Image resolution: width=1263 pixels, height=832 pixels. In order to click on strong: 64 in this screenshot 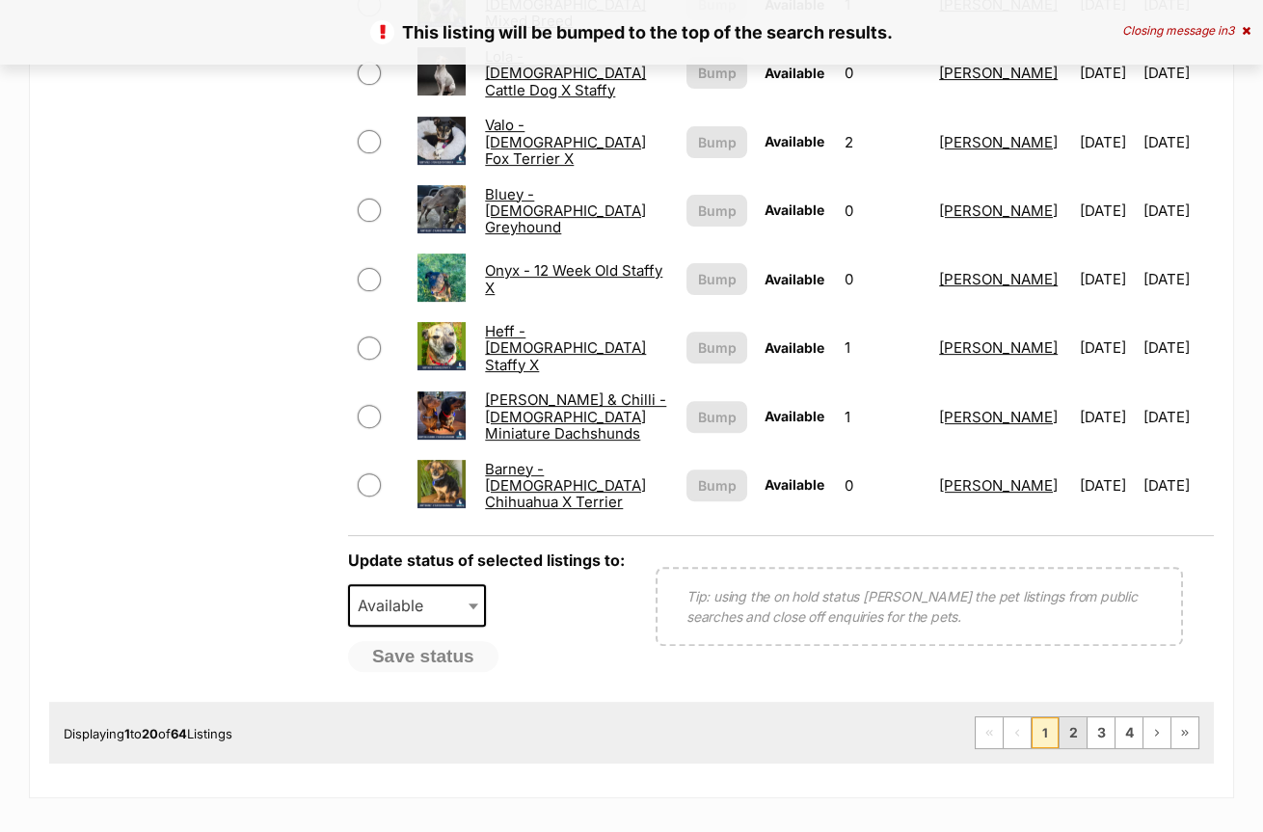, I will do `click(178, 734)`.